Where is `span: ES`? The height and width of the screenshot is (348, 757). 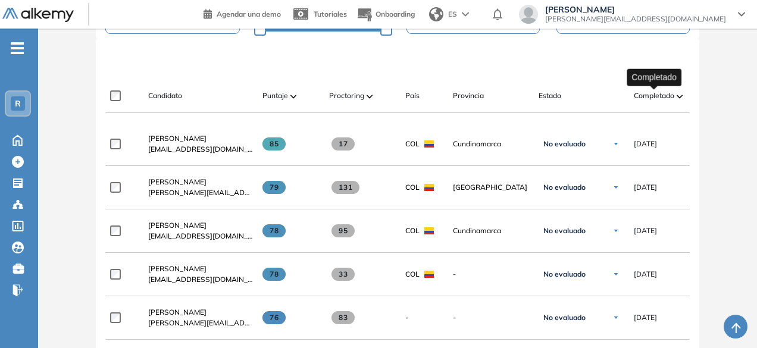
span: ES is located at coordinates (452, 14).